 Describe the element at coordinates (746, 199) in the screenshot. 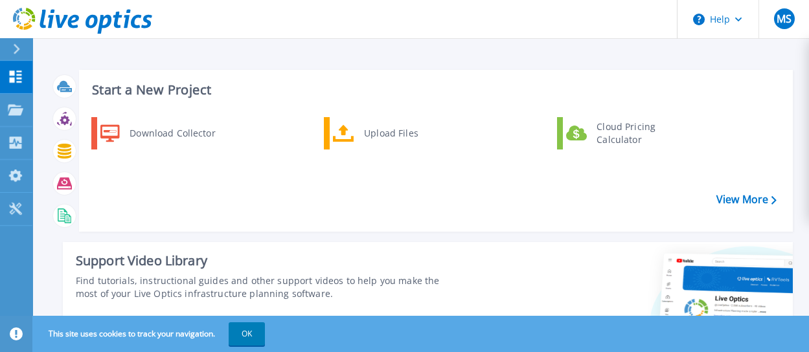

I see `a: View More` at that location.